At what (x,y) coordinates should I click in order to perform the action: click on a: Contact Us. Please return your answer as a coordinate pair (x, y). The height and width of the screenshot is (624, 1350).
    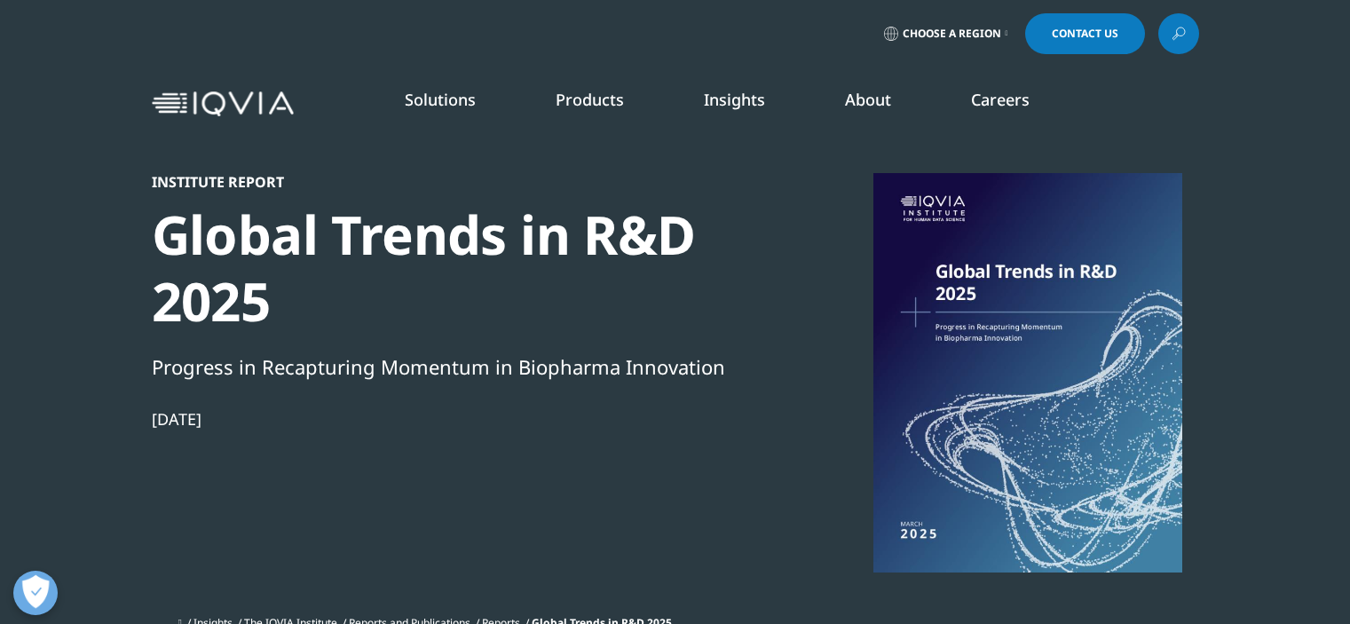
    Looking at the image, I should click on (1084, 34).